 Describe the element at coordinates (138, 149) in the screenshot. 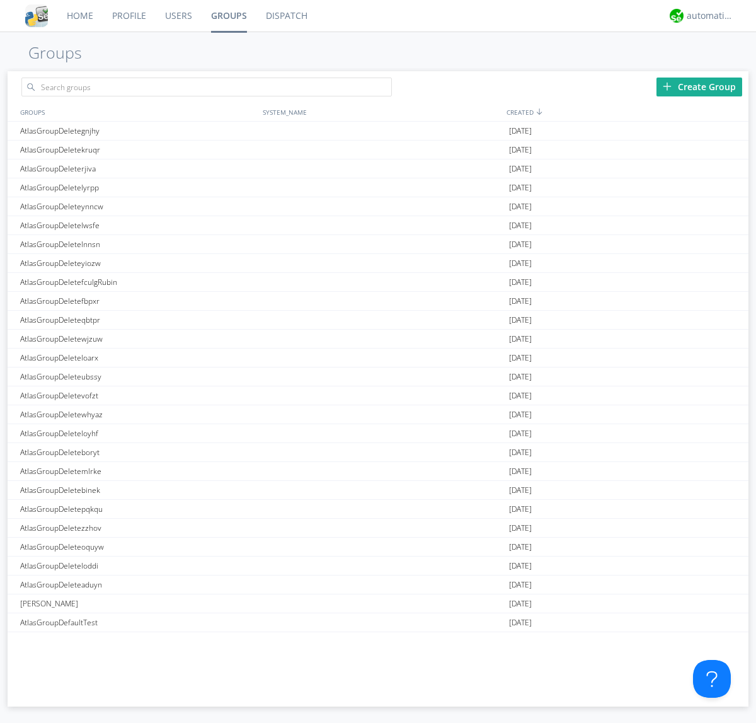

I see `div: AtlasGroupDeletekruqr` at that location.